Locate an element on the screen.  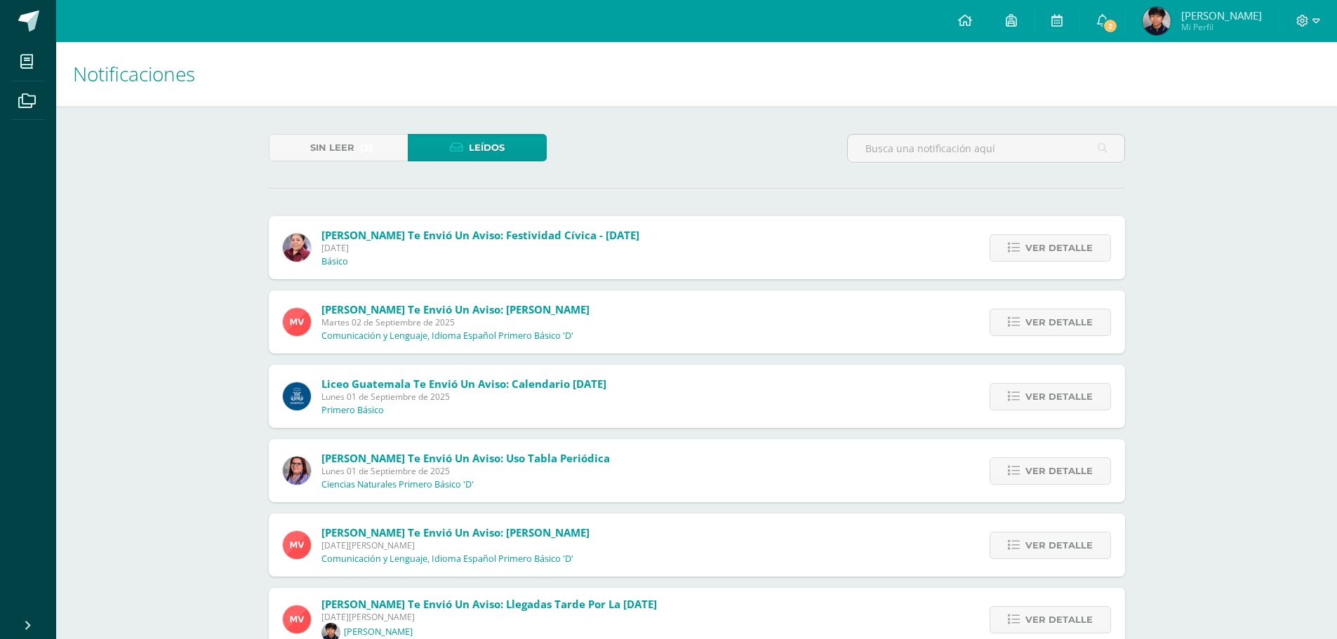
span: (2) is located at coordinates (366, 147).